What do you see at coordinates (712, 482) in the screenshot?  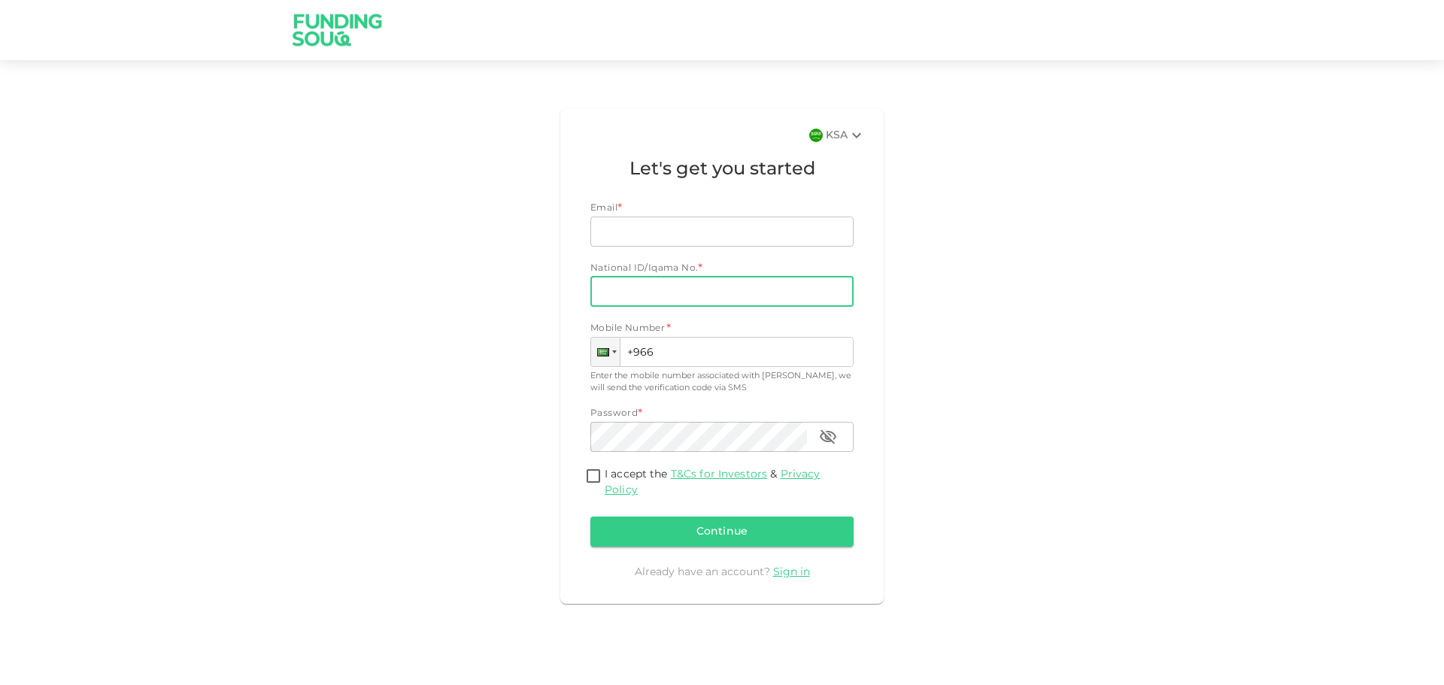 I see `span: I accept the &` at bounding box center [712, 482].